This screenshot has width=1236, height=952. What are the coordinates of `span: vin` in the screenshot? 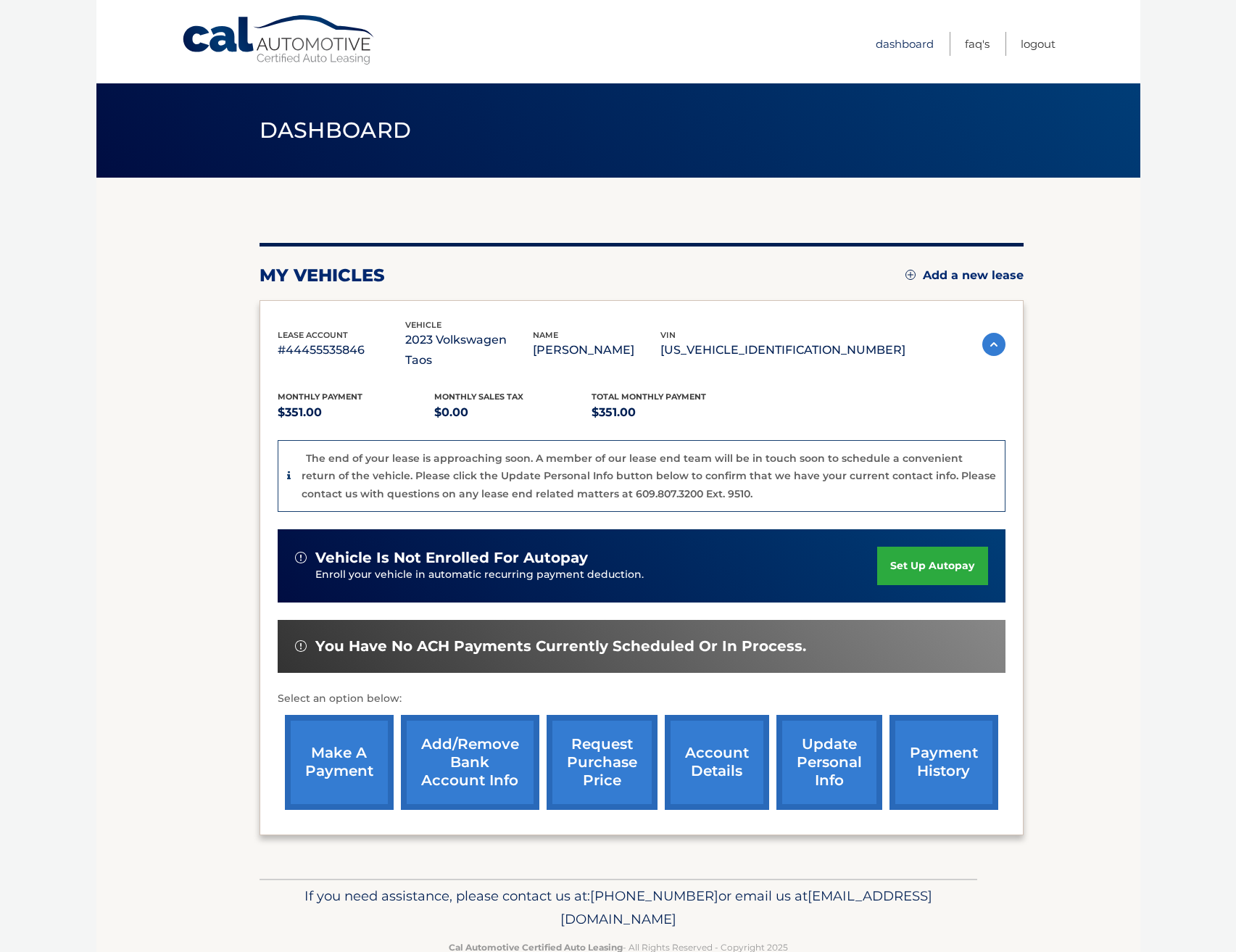 It's located at (668, 335).